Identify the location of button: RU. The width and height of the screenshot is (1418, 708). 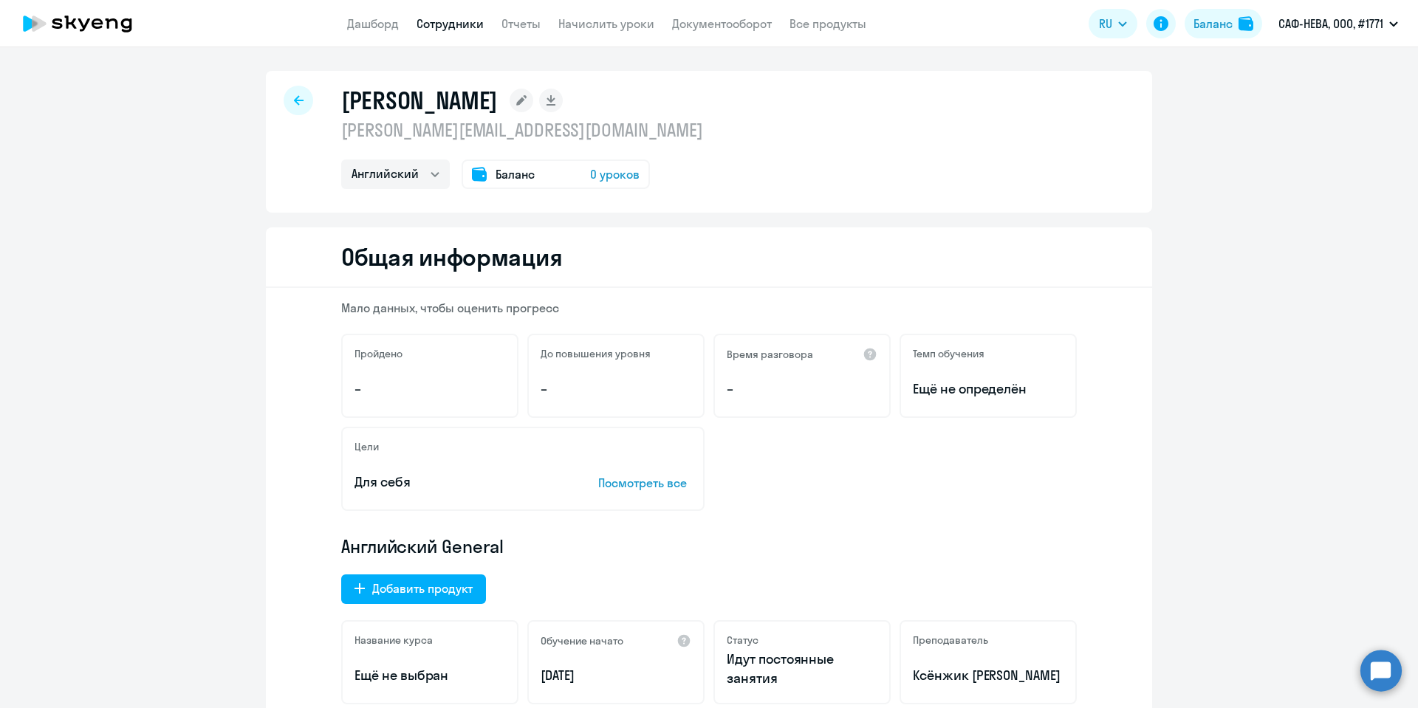
(1113, 24).